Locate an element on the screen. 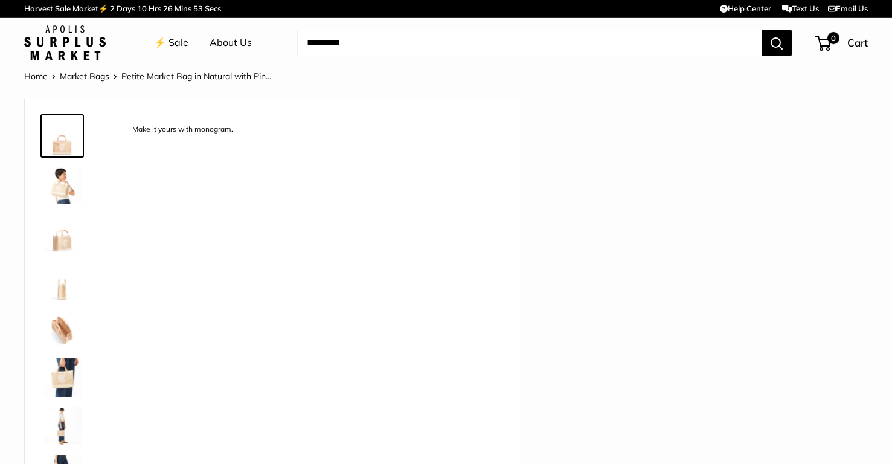 This screenshot has width=892, height=464. img: description_Inner pocket good for daily drivers. Plus, water resistant inner lining good for anyt... is located at coordinates (62, 329).